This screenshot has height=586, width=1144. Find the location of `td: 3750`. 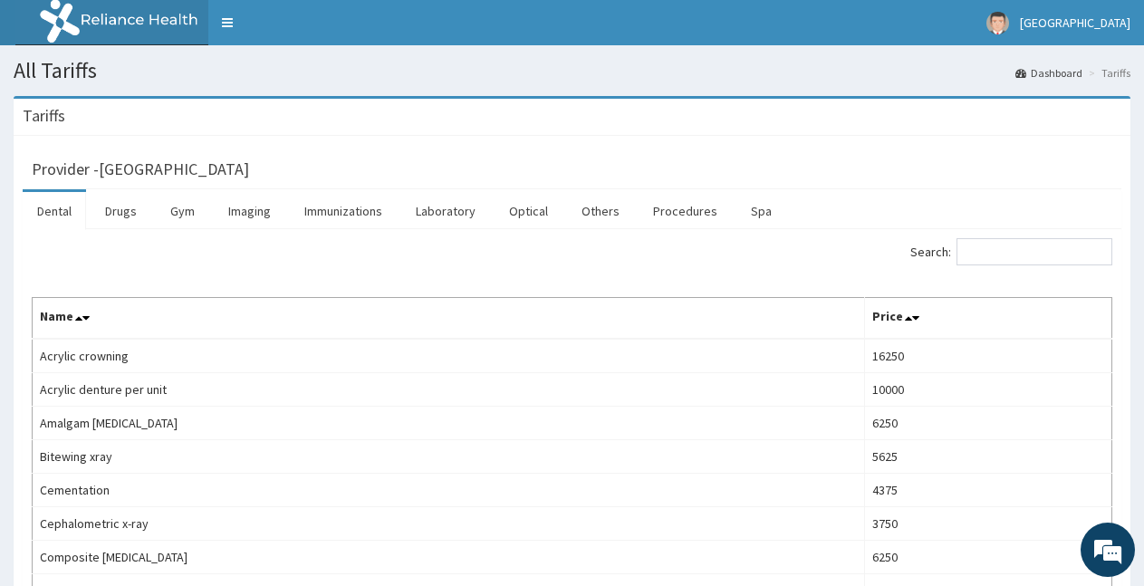

td: 3750 is located at coordinates (988, 524).